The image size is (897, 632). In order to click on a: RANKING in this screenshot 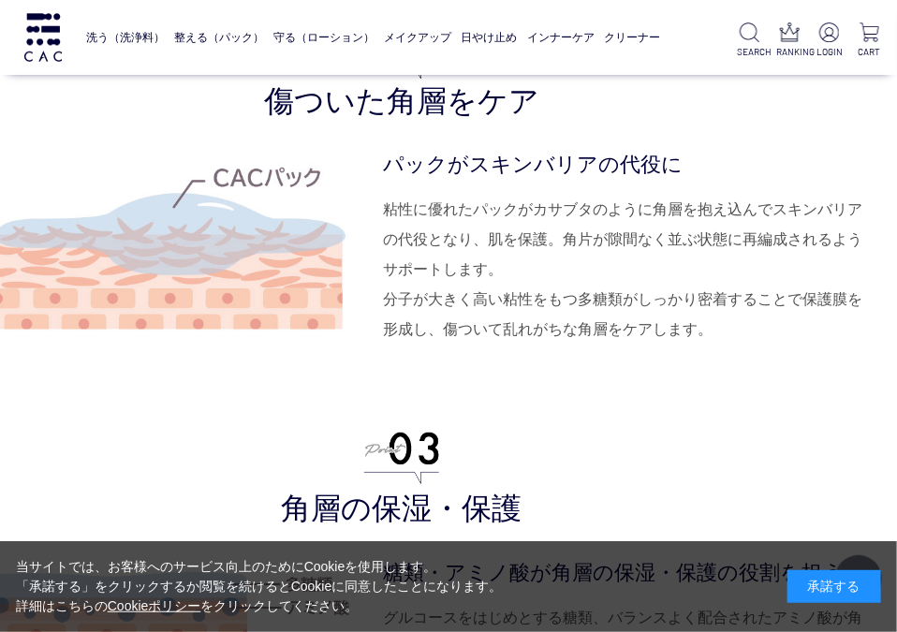, I will do `click(789, 40)`.